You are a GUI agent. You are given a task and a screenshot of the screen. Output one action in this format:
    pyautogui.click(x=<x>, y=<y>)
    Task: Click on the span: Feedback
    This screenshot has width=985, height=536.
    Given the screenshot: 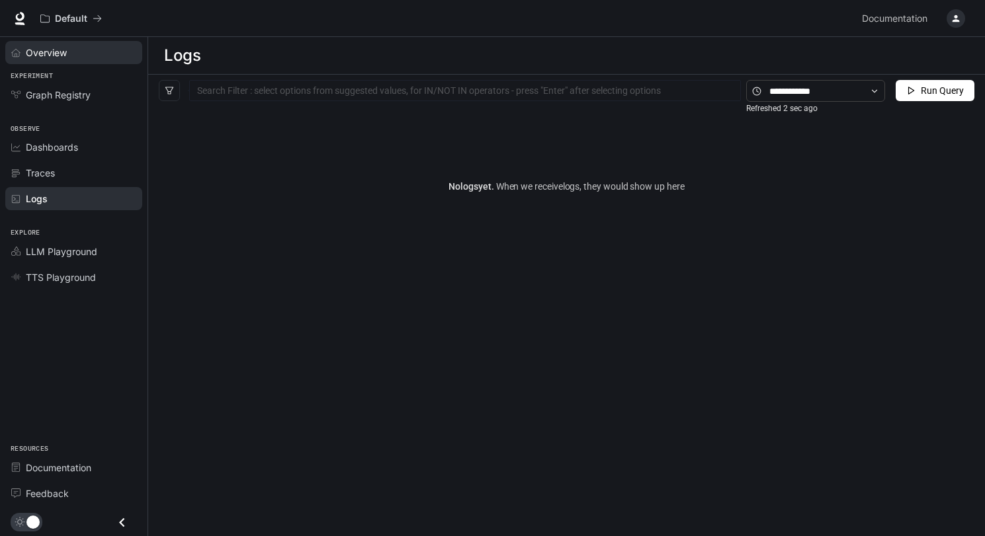 What is the action you would take?
    pyautogui.click(x=47, y=493)
    